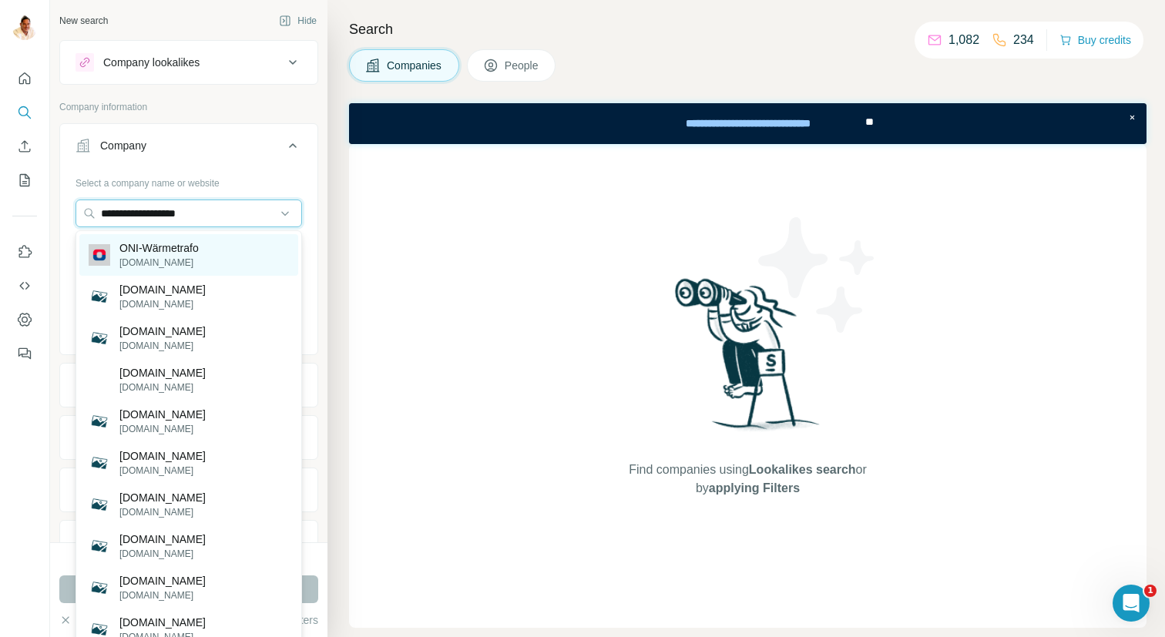  What do you see at coordinates (802, 469) in the screenshot?
I see `span: Lookalikes search` at bounding box center [802, 469].